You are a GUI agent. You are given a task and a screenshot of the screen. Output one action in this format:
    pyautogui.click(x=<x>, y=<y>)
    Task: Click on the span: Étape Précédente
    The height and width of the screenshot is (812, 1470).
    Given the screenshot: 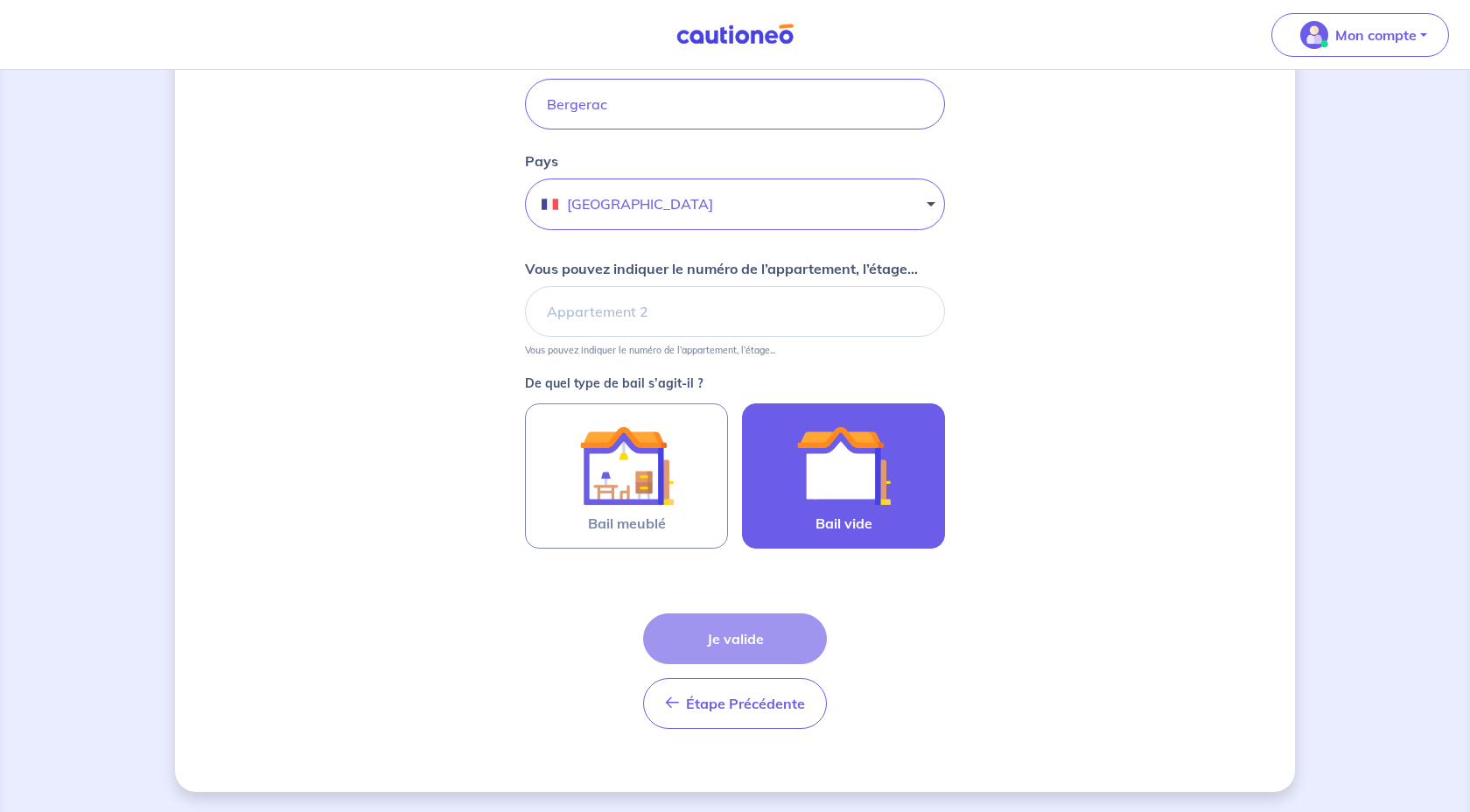 What is the action you would take?
    pyautogui.click(x=745, y=704)
    